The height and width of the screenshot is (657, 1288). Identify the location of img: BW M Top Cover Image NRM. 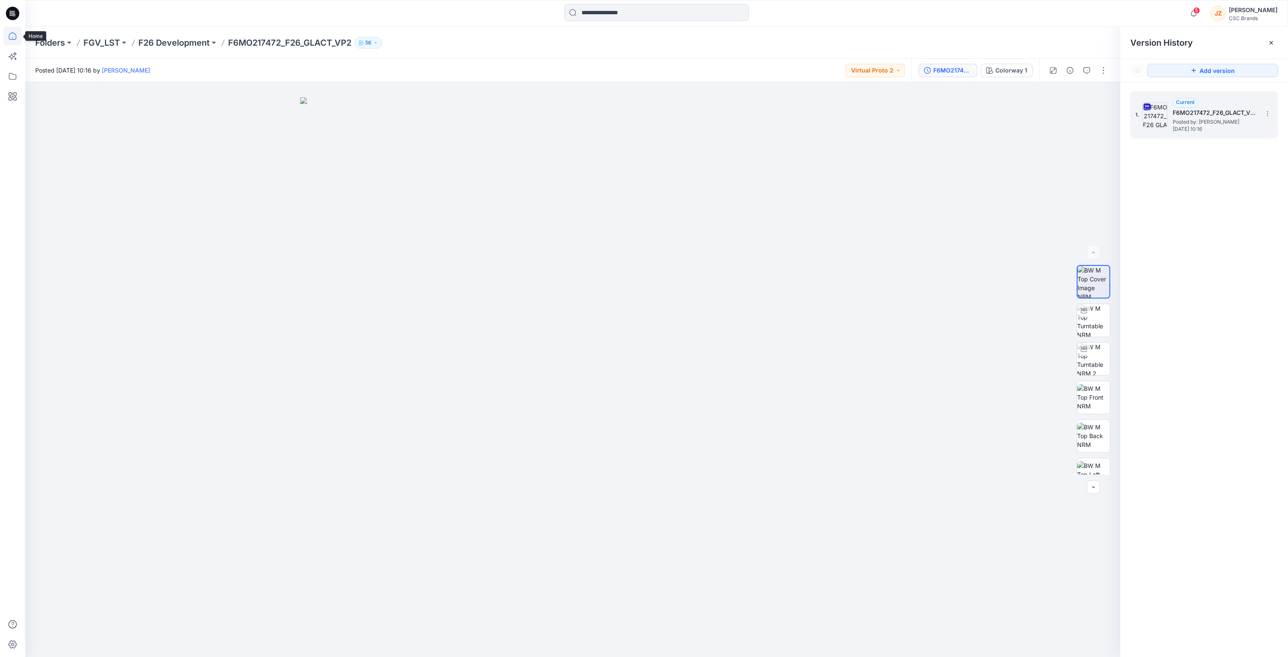
(1094, 282).